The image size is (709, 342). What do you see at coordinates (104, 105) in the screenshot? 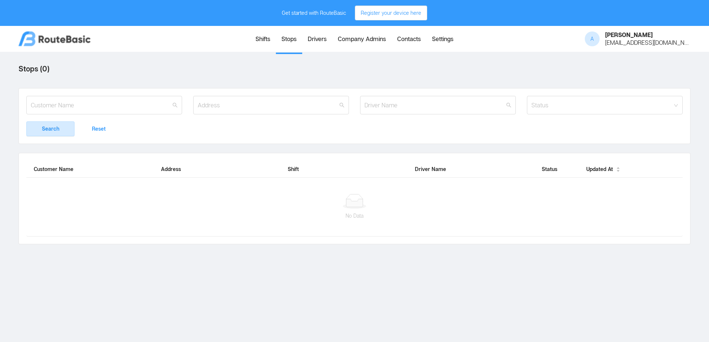
I see `input: Customer Name` at bounding box center [104, 105].